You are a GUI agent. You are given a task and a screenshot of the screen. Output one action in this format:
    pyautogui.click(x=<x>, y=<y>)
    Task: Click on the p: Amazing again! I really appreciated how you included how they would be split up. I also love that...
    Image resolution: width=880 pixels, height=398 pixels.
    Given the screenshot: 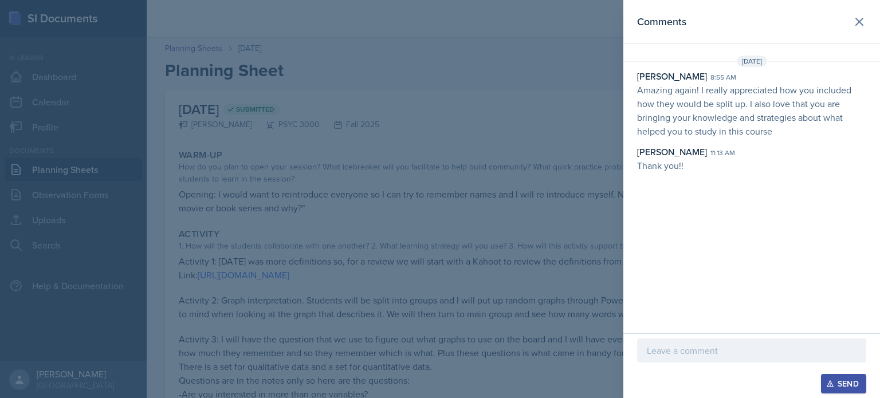 What is the action you would take?
    pyautogui.click(x=752, y=111)
    